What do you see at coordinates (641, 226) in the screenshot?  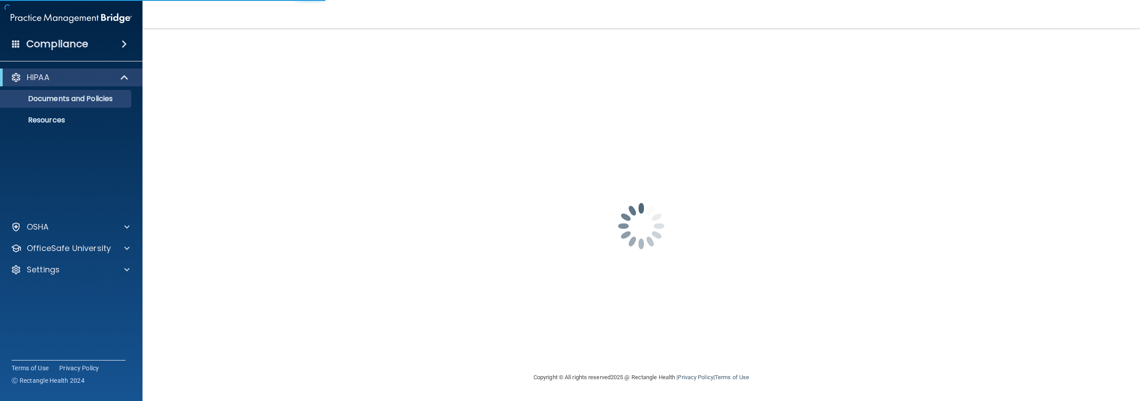 I see `img: spinner.e123f6fc.gif` at bounding box center [641, 226].